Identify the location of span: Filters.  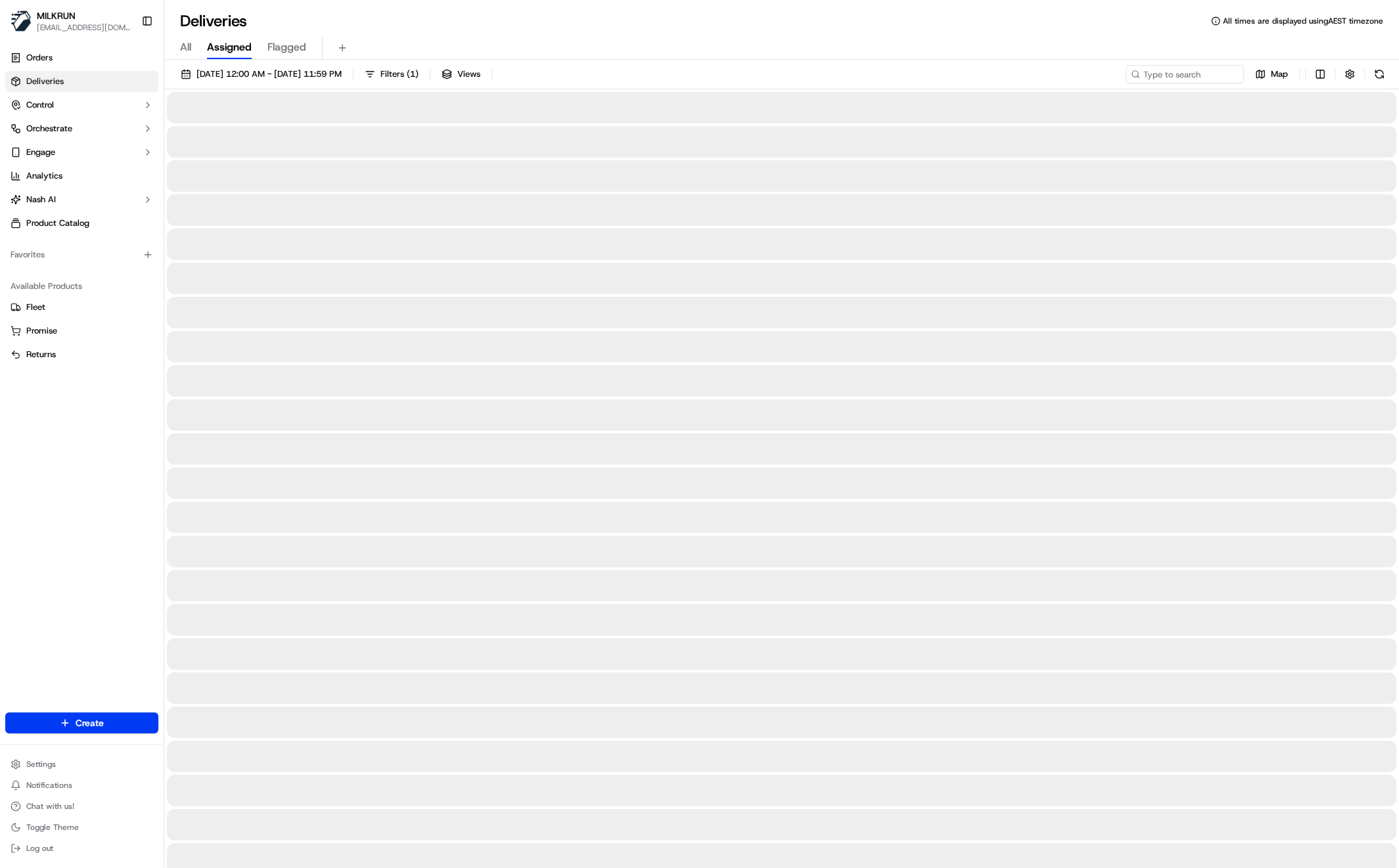
(399, 74).